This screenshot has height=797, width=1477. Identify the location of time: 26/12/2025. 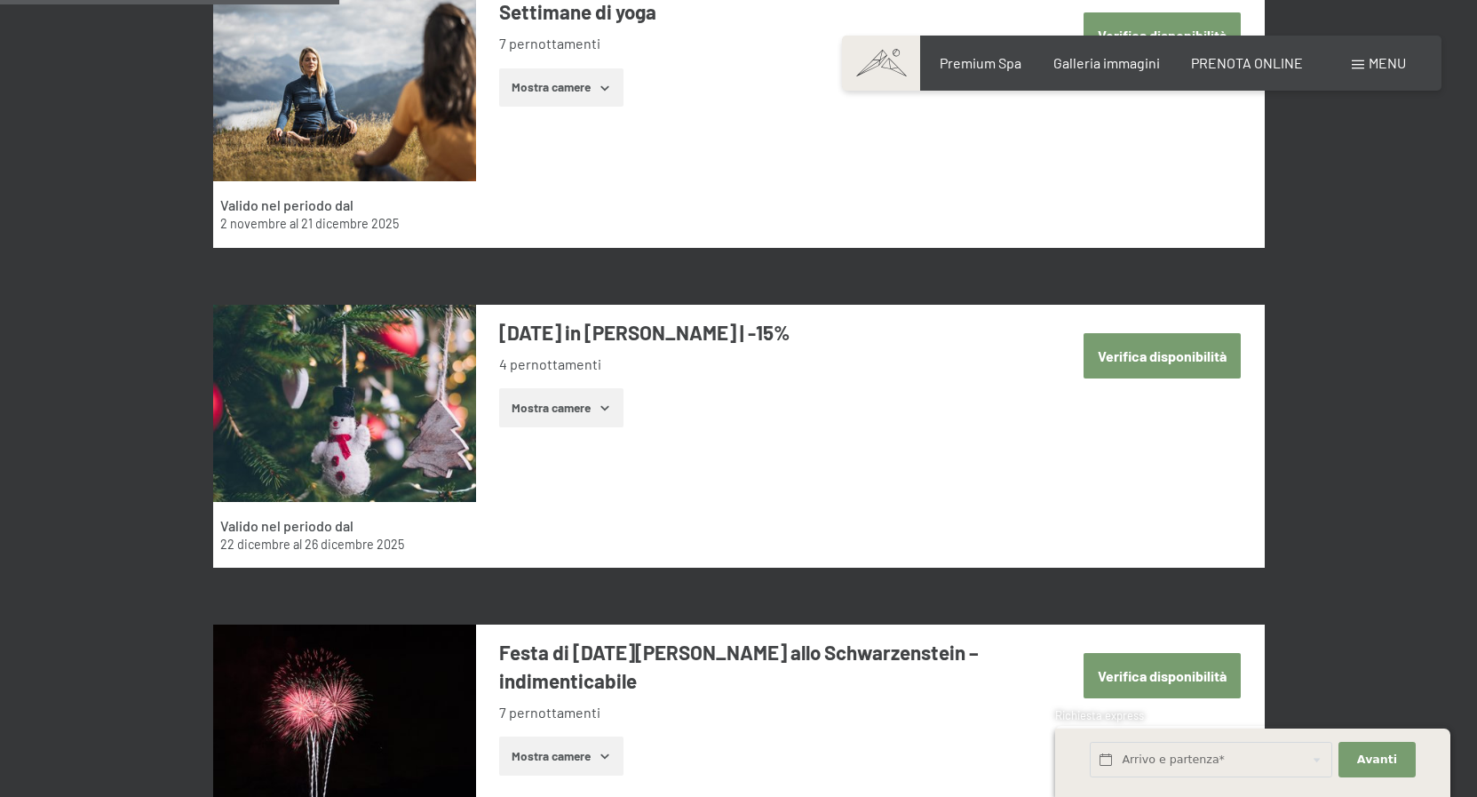
(354, 544).